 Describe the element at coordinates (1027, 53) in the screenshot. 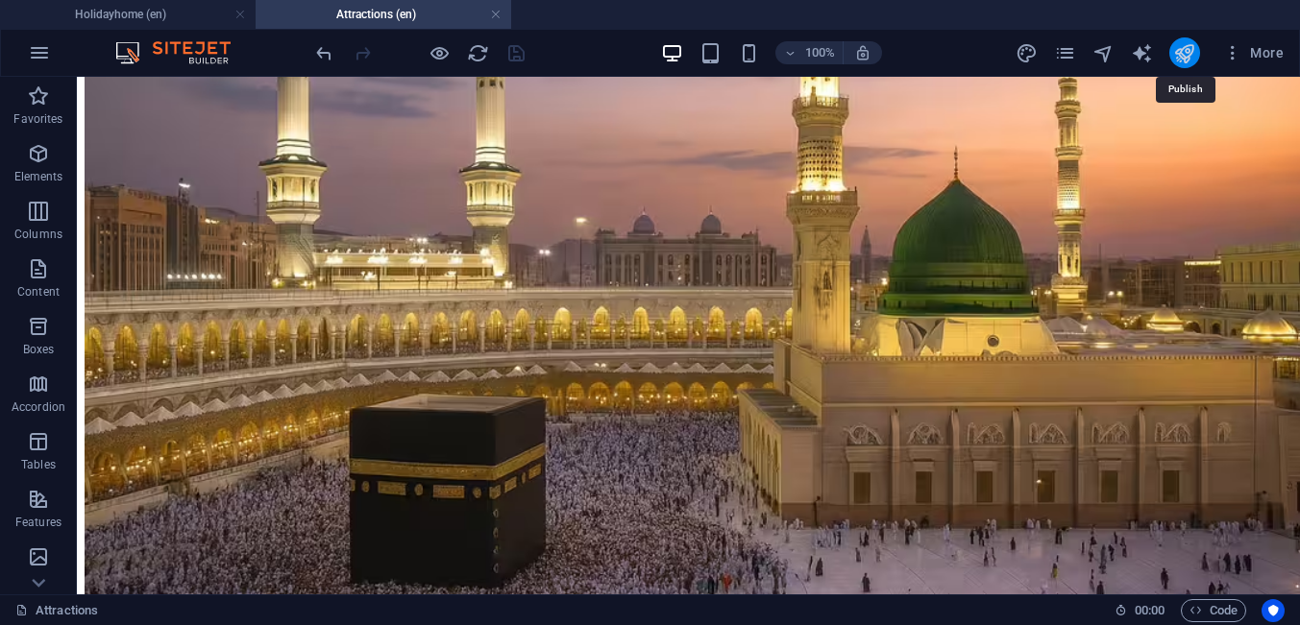

I see `button: design` at that location.